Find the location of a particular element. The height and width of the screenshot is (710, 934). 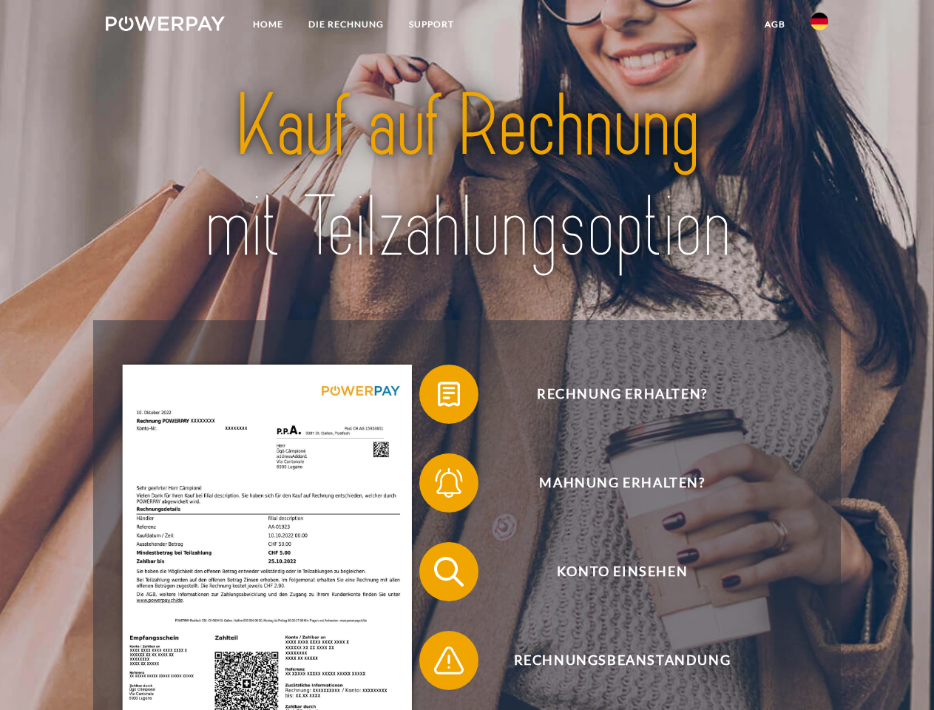

span: Mahnung erhalten? is located at coordinates (622, 483).